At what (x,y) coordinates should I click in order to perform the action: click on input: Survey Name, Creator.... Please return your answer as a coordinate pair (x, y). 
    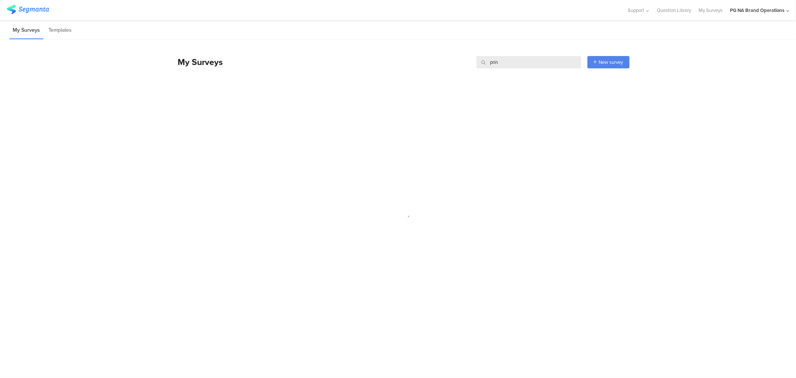
    Looking at the image, I should click on (529, 62).